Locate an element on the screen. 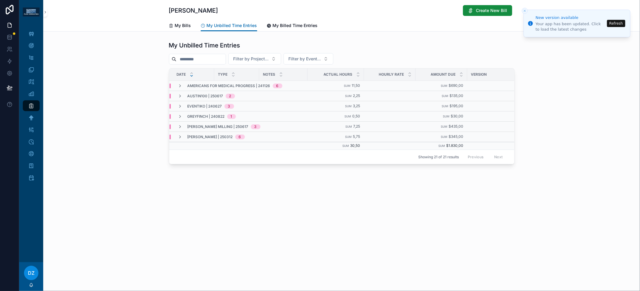  span: $435,00 is located at coordinates (456, 126).